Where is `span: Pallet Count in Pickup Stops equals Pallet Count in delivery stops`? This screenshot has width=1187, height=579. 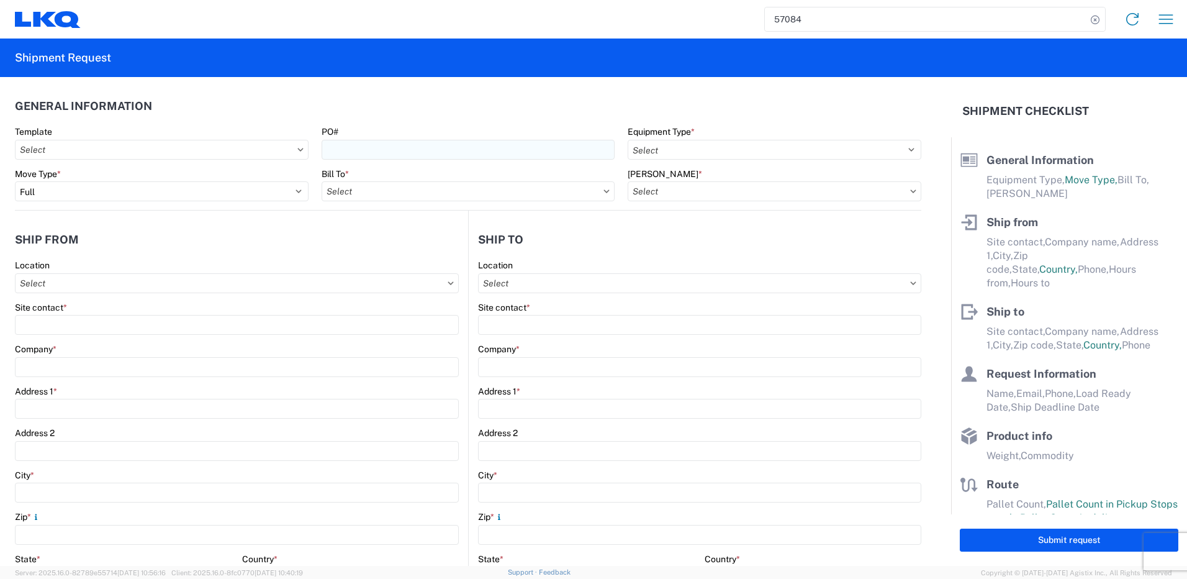
span: Pallet Count in Pickup Stops equals Pallet Count in delivery stops is located at coordinates (1082, 510).